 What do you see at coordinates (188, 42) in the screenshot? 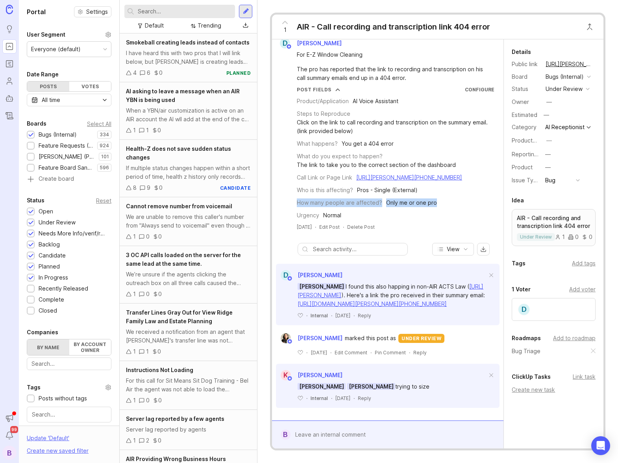
I see `span: Smokeball creating leads instead of contacts` at bounding box center [188, 42].